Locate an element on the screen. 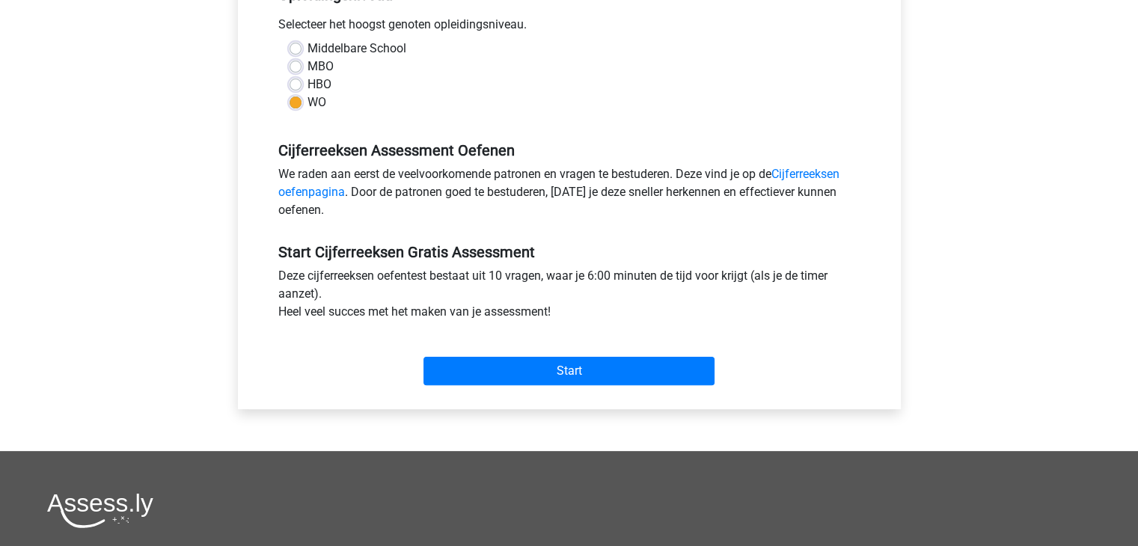  h5: Start Cijferreeksen Gratis Assessment is located at coordinates (569, 252).